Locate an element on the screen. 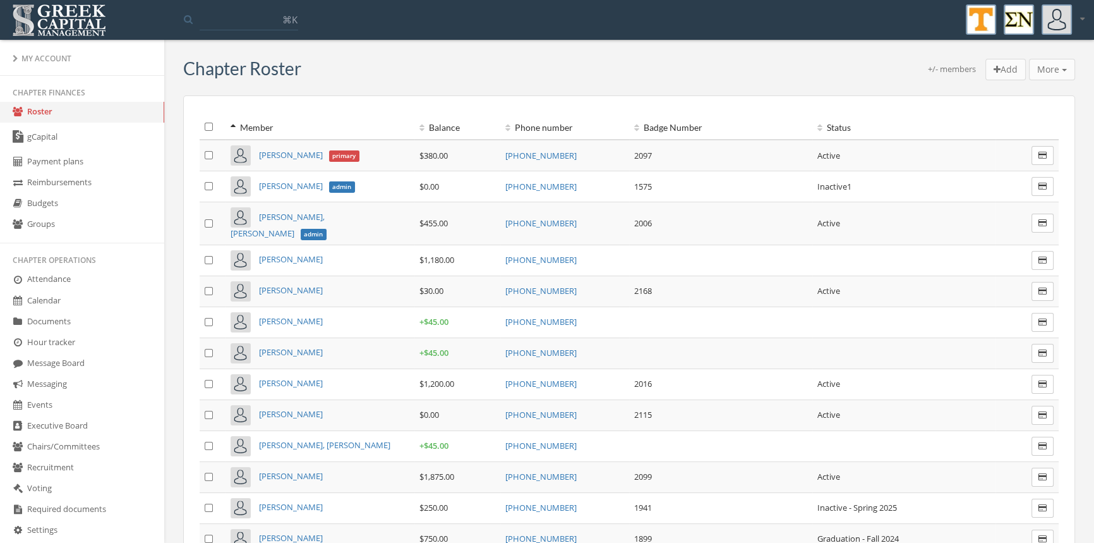 This screenshot has width=1094, height=543. td: 1941 is located at coordinates (721, 507).